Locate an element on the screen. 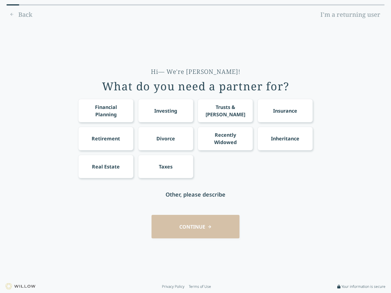 The width and height of the screenshot is (391, 293). div: Inheritance is located at coordinates (285, 139).